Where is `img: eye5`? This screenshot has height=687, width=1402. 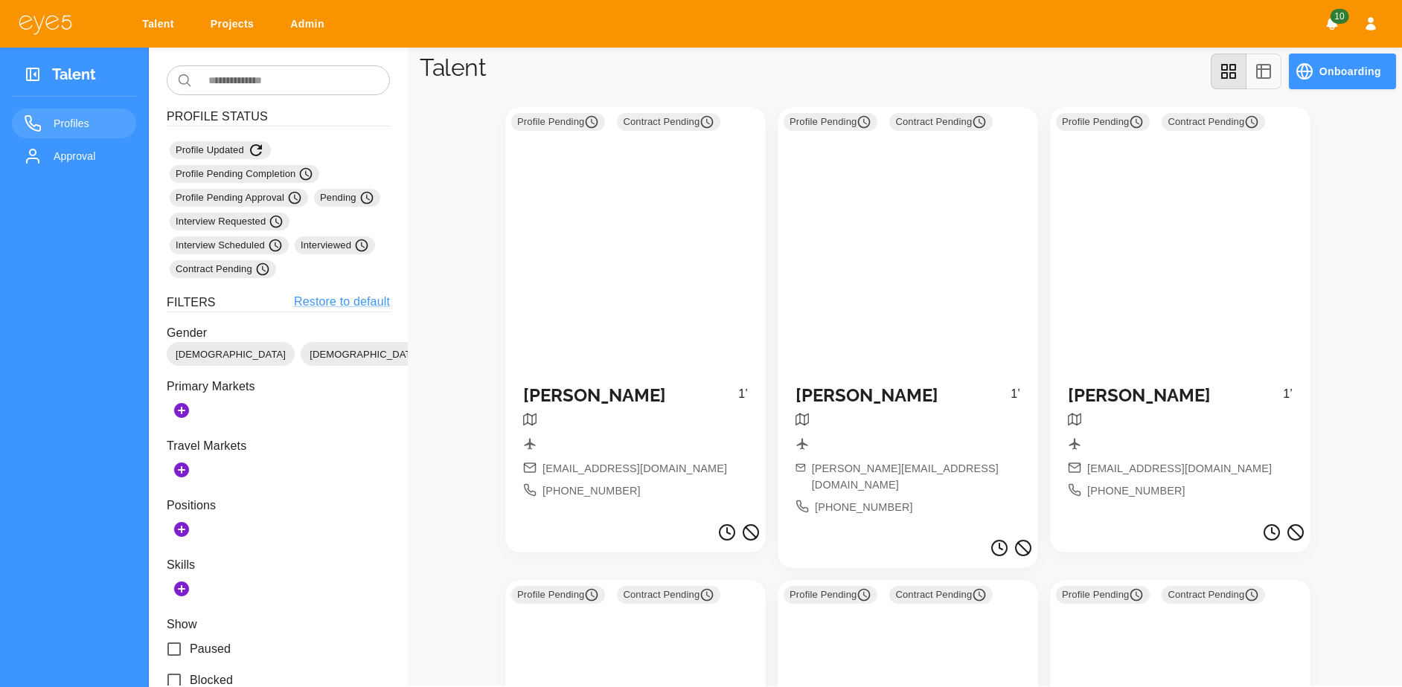 img: eye5 is located at coordinates (45, 24).